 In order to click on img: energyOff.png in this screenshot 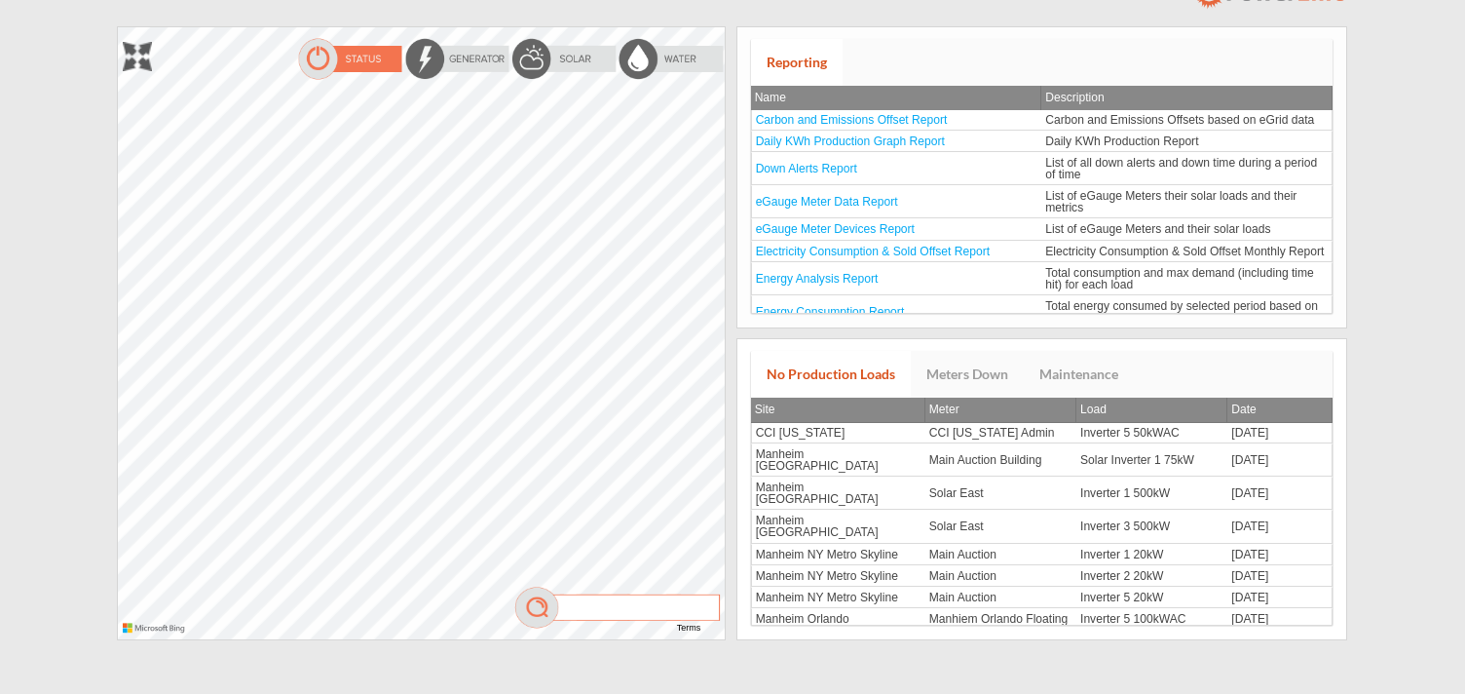, I will do `click(457, 58)`.